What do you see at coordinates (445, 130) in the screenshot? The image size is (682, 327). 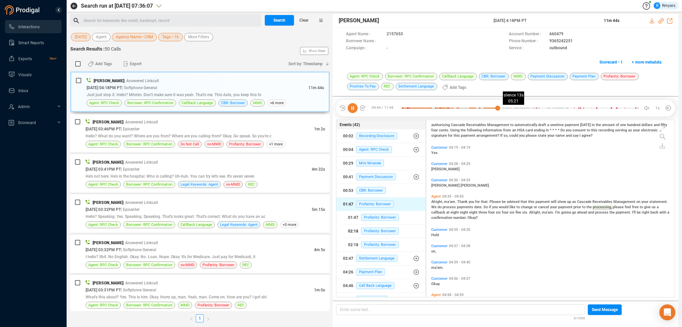 I see `span: cents.` at bounding box center [445, 130].